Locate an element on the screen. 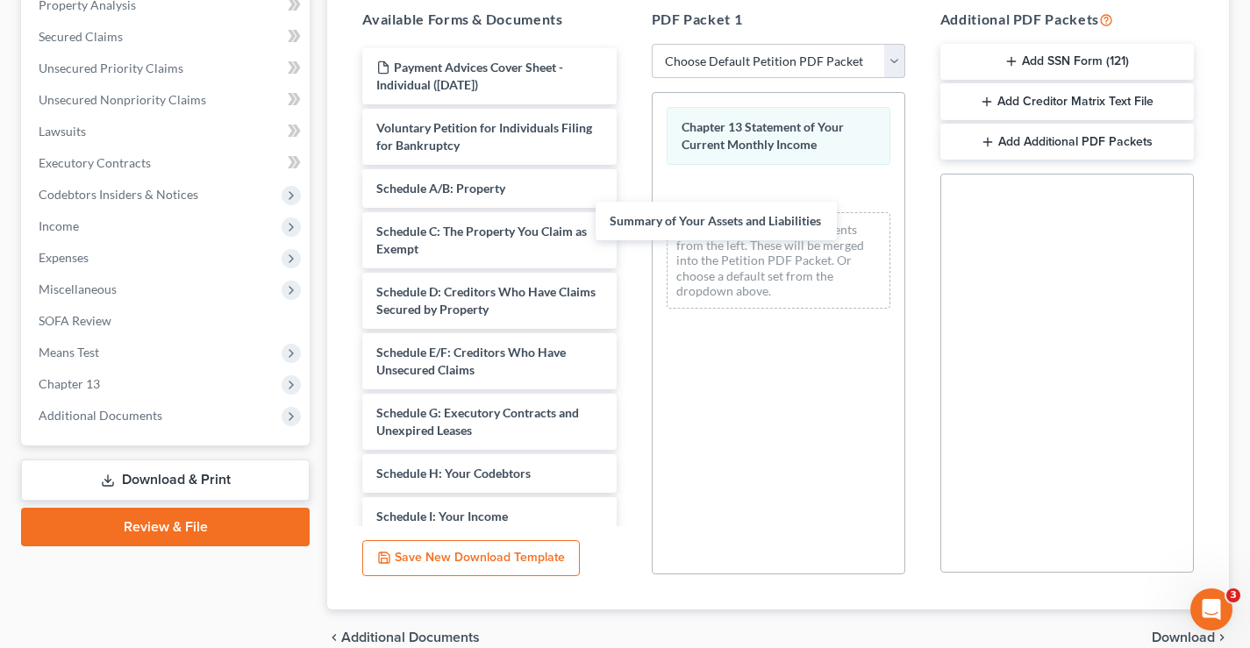  span: Download is located at coordinates (1183, 638).